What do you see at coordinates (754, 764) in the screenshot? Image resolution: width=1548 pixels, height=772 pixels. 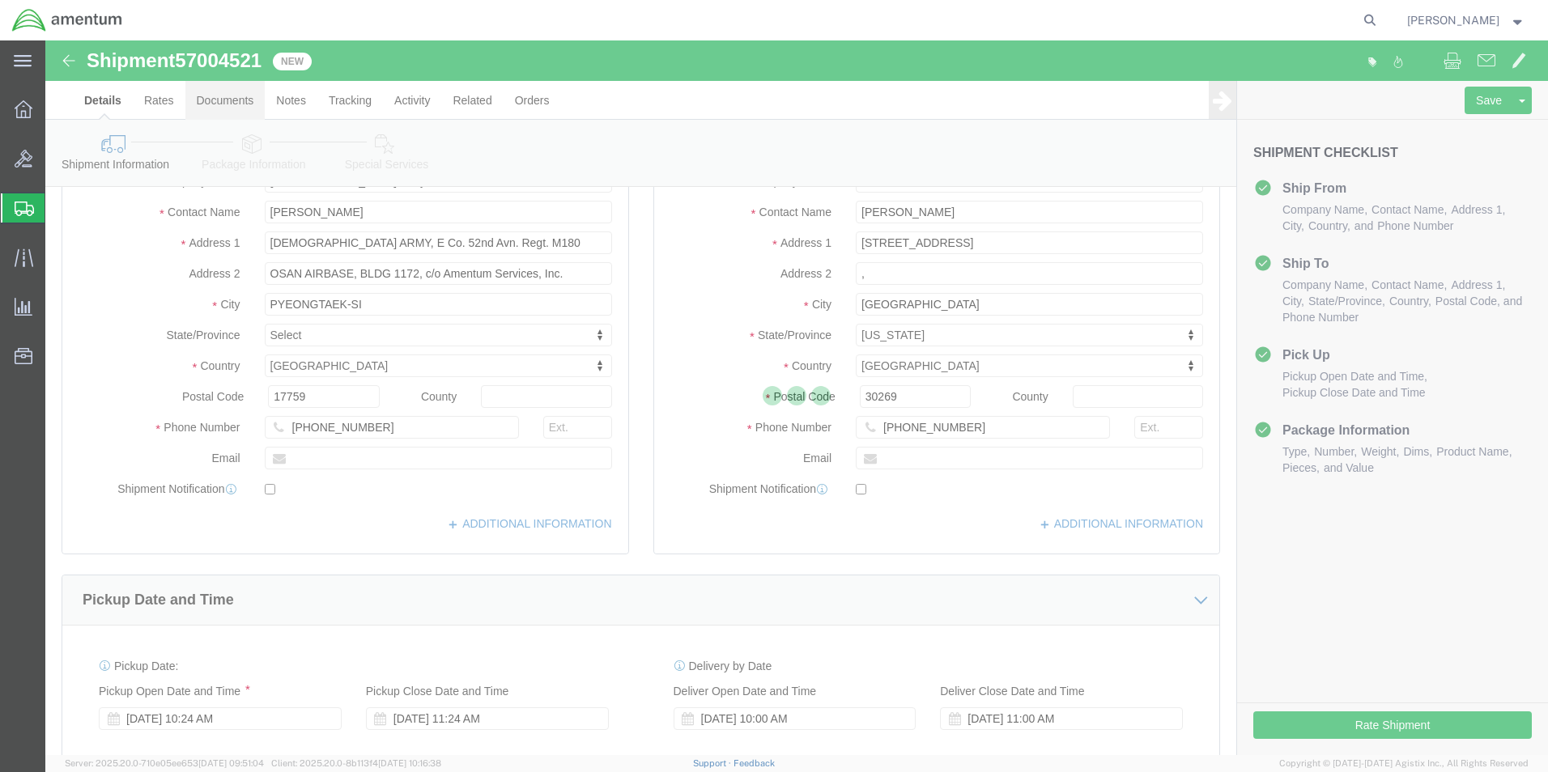 I see `a: Feedback` at bounding box center [754, 764].